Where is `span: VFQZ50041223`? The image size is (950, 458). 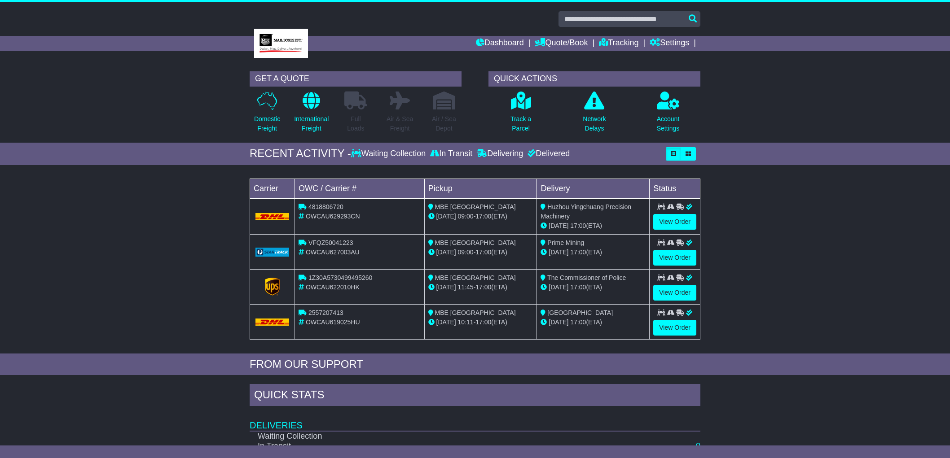 span: VFQZ50041223 is located at coordinates (331, 243).